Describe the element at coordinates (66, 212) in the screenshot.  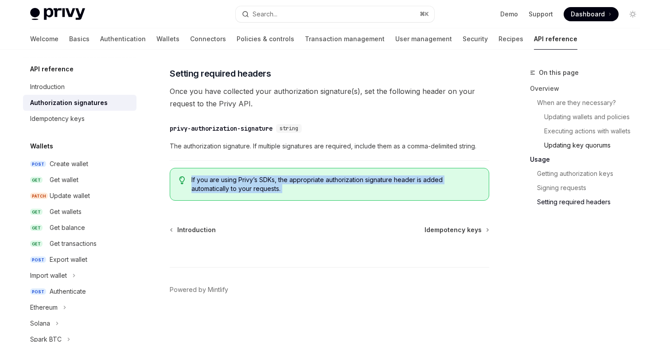
I see `div: Get wallets` at that location.